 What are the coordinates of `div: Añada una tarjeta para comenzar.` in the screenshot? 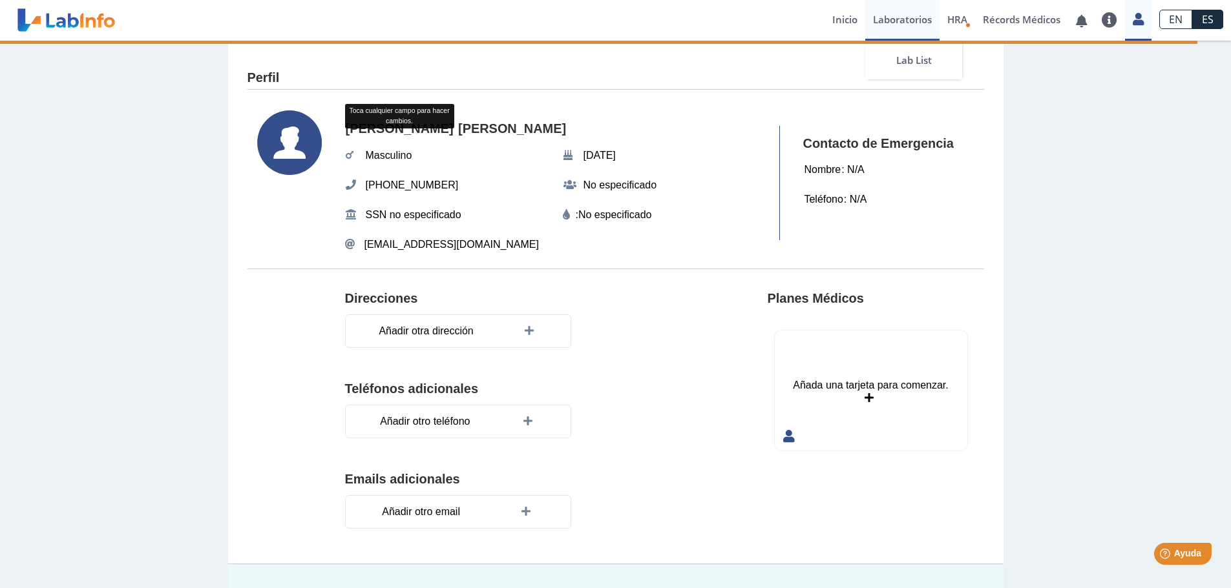 It's located at (870, 386).